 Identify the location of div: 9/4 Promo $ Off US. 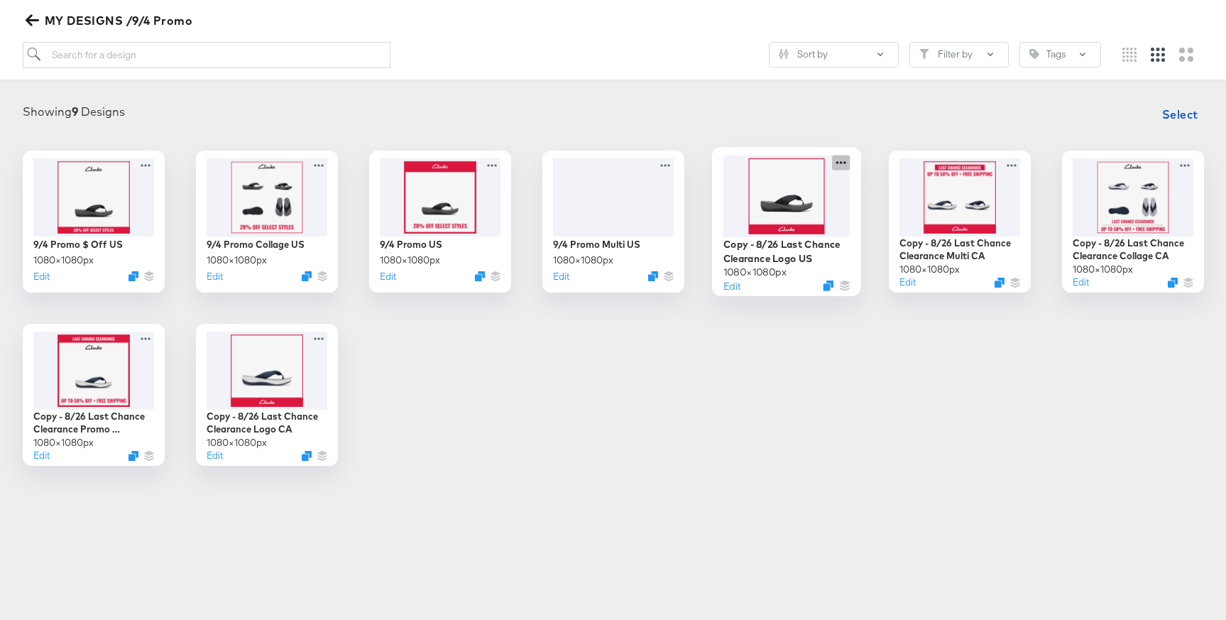
(78, 244).